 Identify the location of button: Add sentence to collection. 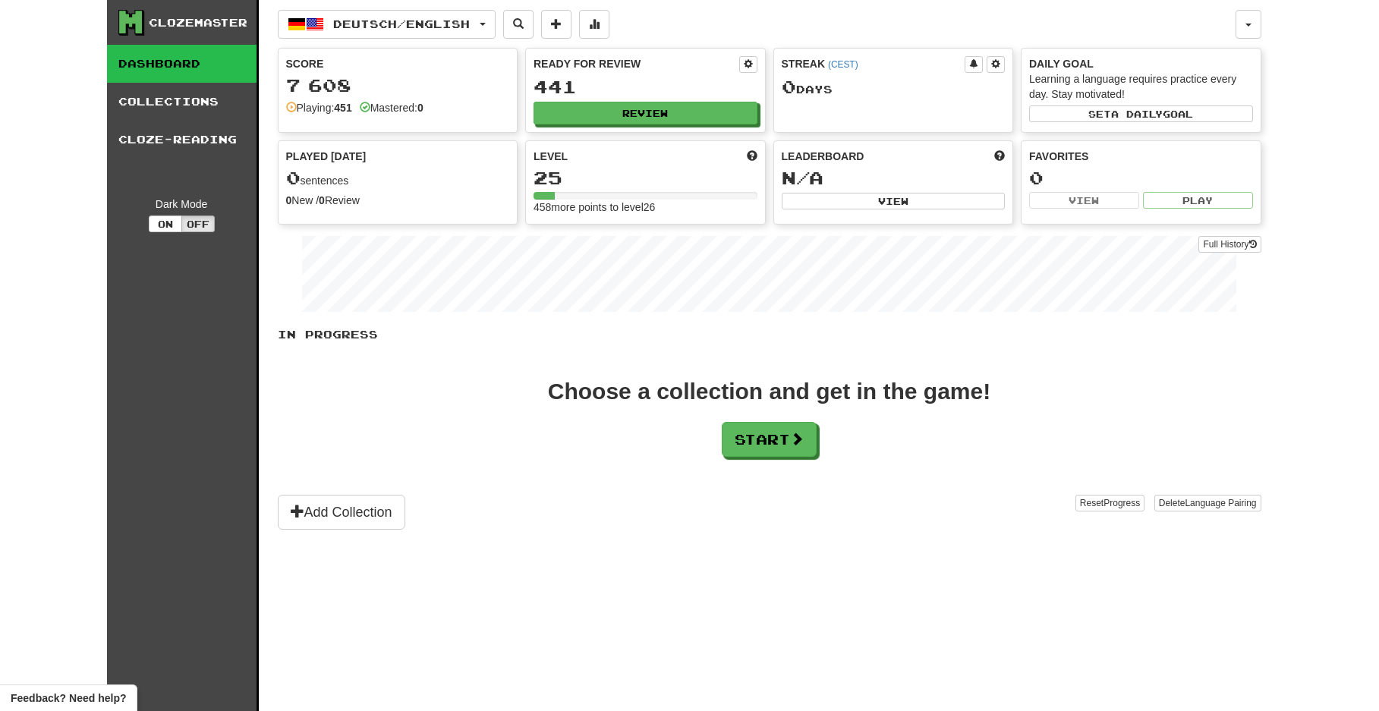
(556, 24).